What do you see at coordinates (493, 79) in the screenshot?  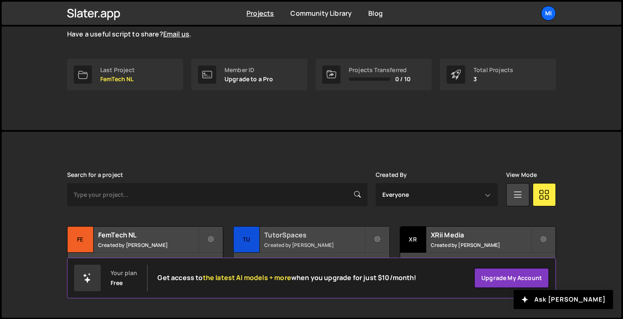 I see `p: 3` at bounding box center [493, 79].